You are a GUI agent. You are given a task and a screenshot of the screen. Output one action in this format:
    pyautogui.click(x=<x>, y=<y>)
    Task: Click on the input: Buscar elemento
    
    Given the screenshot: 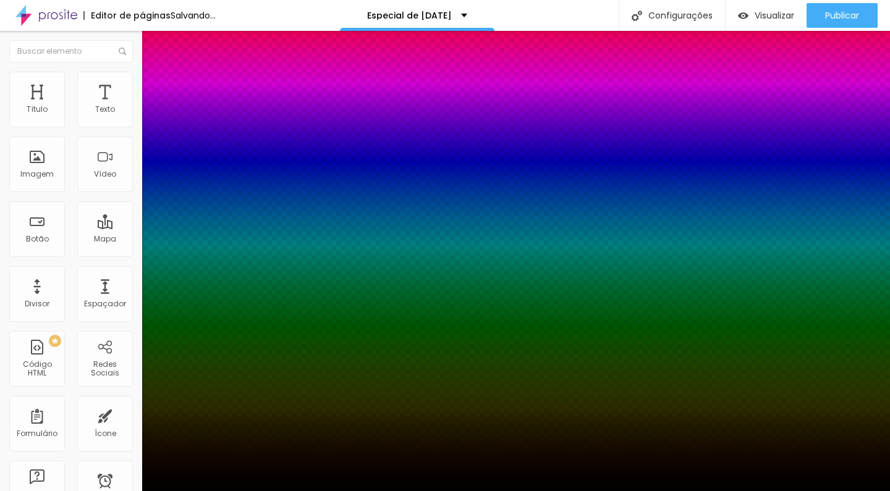 What is the action you would take?
    pyautogui.click(x=71, y=51)
    